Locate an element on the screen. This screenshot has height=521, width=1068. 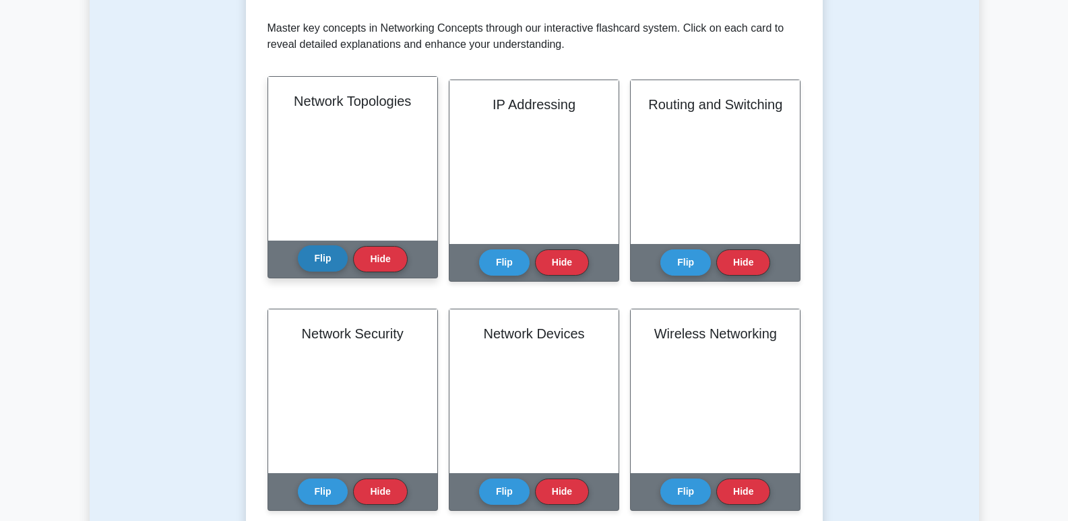
h2: Network Topologies is located at coordinates (353, 101).